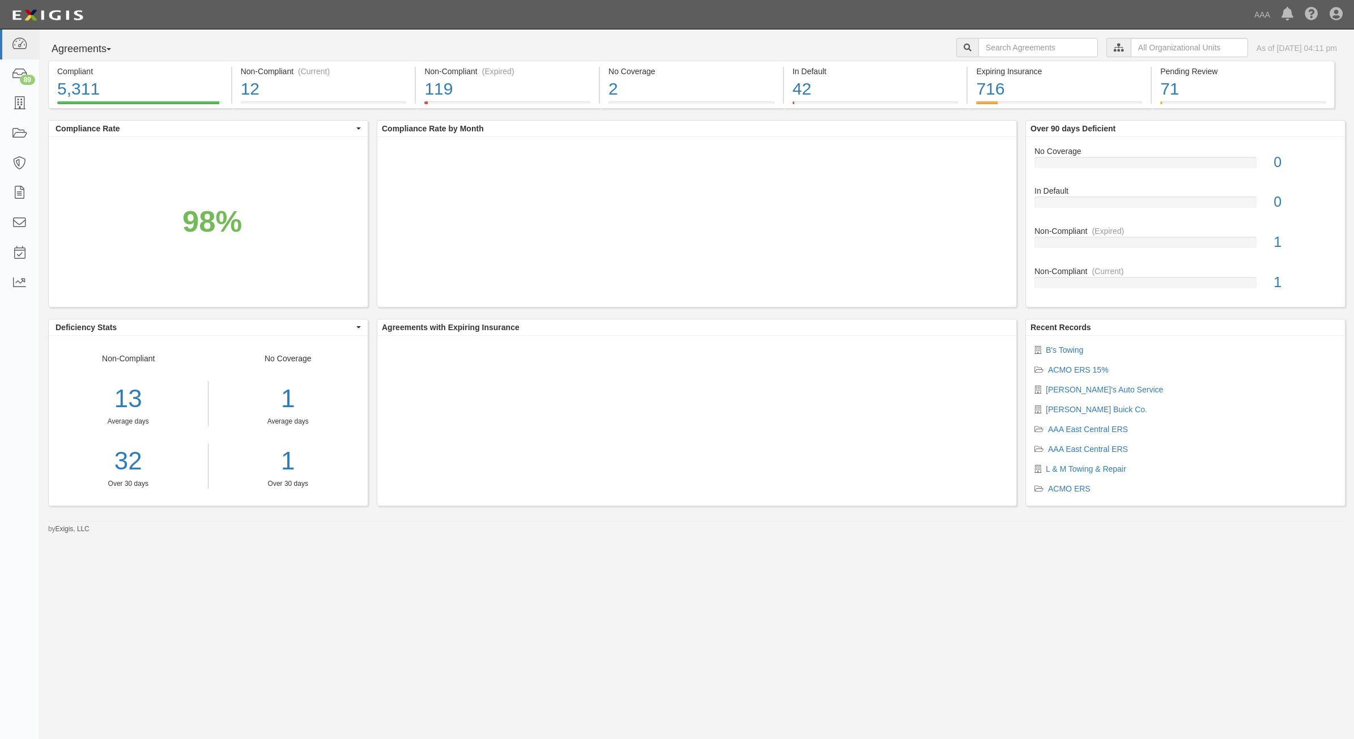 This screenshot has height=739, width=1354. What do you see at coordinates (140, 89) in the screenshot?
I see `div: 5,311` at bounding box center [140, 89].